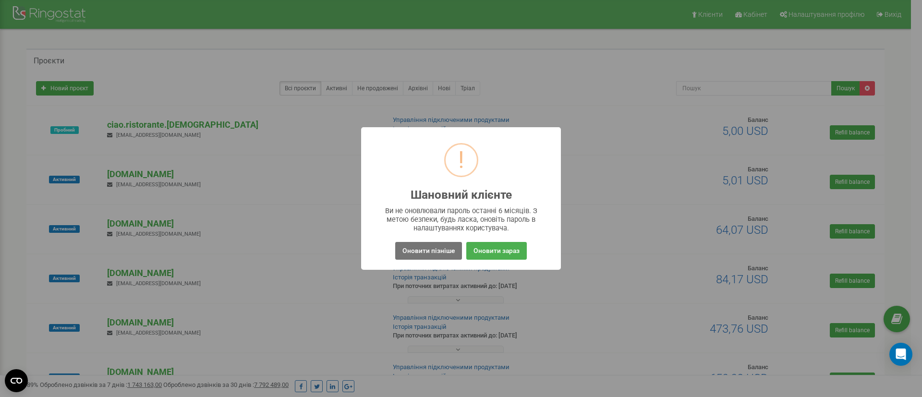  I want to click on div: Open Intercom Messenger, so click(901, 354).